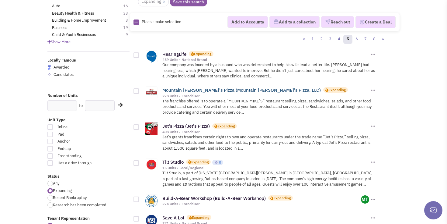 The width and height of the screenshot is (447, 224). What do you see at coordinates (79, 141) in the screenshot?
I see `span: Anchor` at bounding box center [79, 141].